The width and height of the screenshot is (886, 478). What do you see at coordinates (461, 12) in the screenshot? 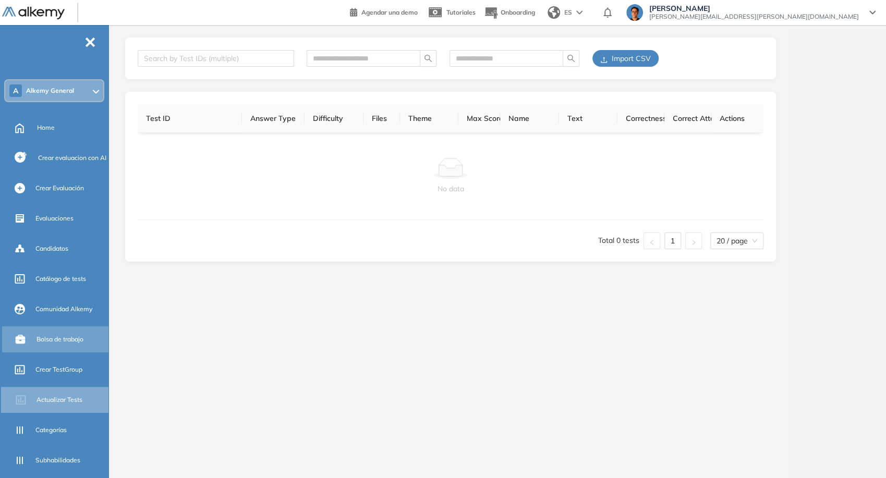
I see `span: Tutoriales` at bounding box center [461, 12].